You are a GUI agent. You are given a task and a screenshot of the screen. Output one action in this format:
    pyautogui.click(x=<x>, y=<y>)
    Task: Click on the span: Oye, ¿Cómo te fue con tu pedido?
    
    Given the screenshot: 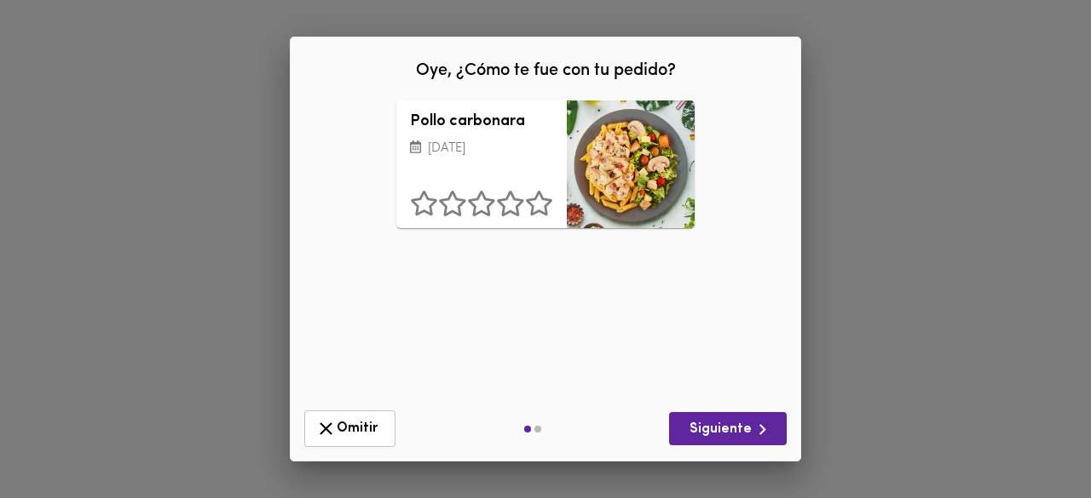 What is the action you would take?
    pyautogui.click(x=545, y=71)
    